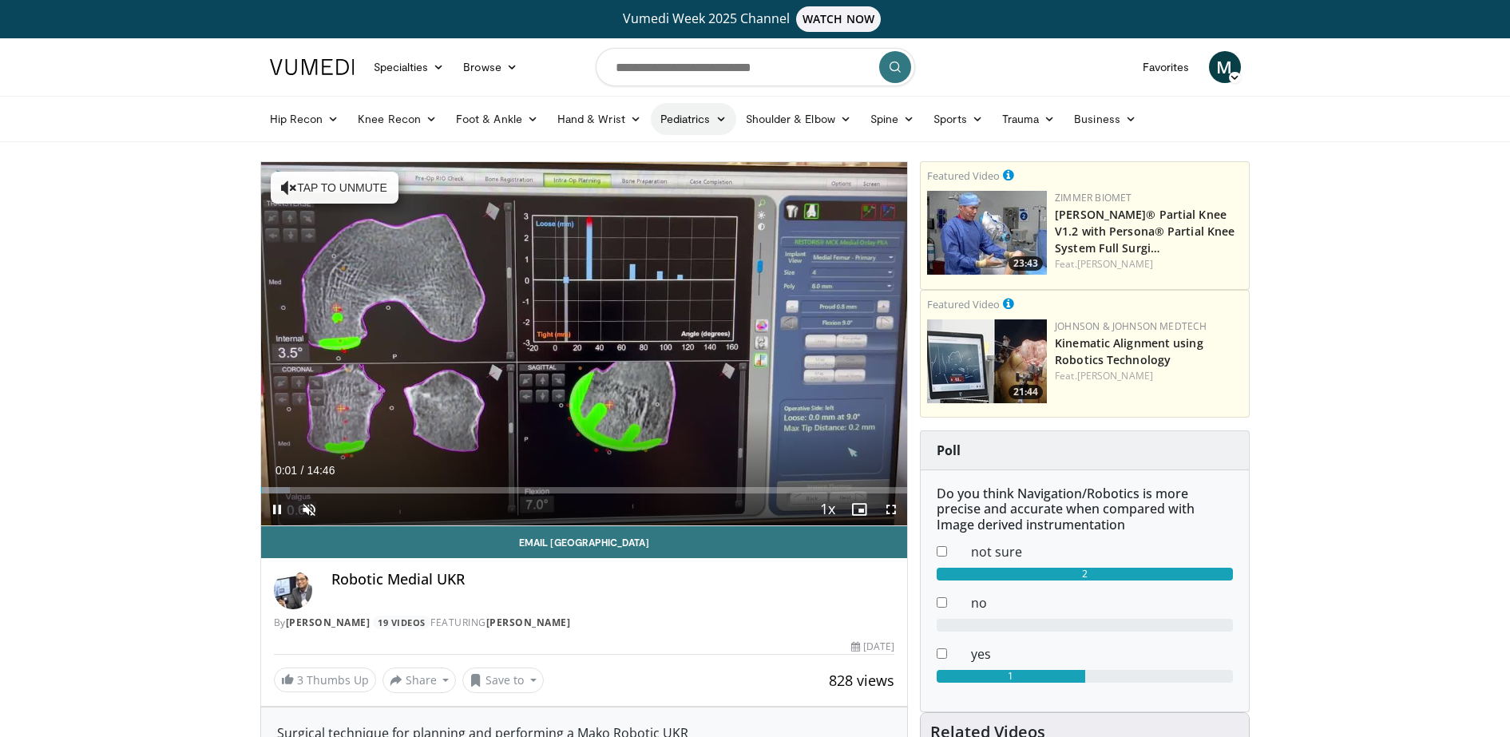 Image resolution: width=1510 pixels, height=737 pixels. I want to click on a: Pediatrics, so click(693, 119).